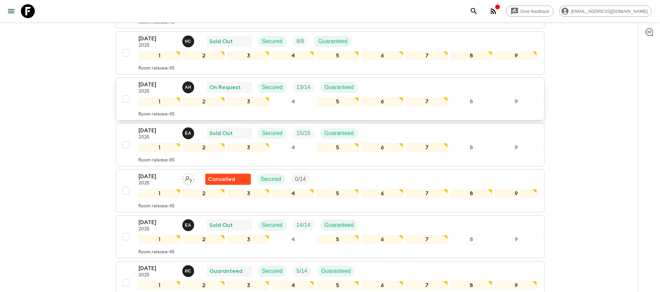  Describe the element at coordinates (529, 11) in the screenshot. I see `a: Give feedback` at that location.